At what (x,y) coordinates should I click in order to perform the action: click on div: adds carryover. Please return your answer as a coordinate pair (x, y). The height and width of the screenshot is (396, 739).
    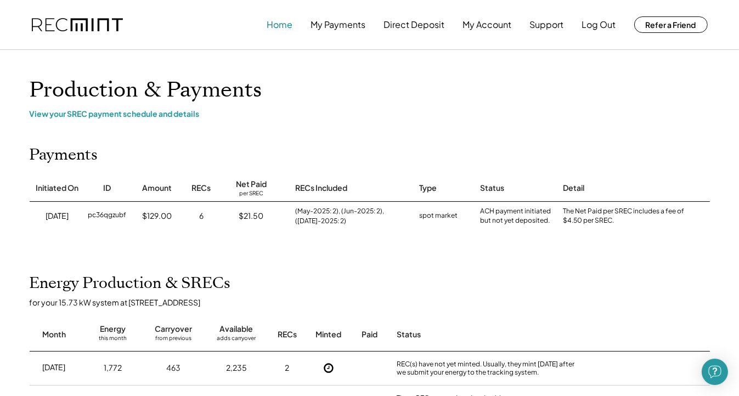
    Looking at the image, I should click on (236, 340).